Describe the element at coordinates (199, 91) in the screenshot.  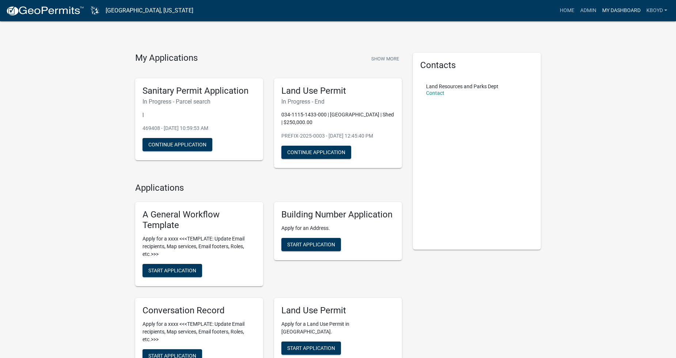
I see `h5: Sanitary Permit Application` at that location.